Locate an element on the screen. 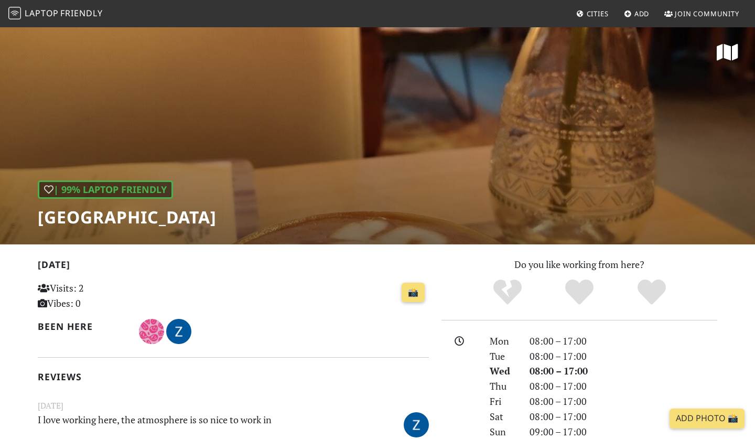 The image size is (755, 439). span: Add is located at coordinates (641, 14).